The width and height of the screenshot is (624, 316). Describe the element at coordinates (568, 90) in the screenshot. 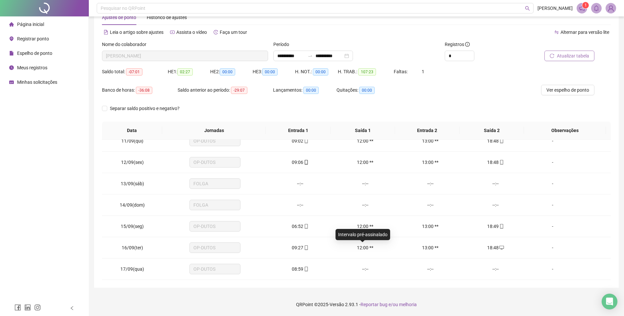

I see `button: Ver espelho de ponto` at that location.